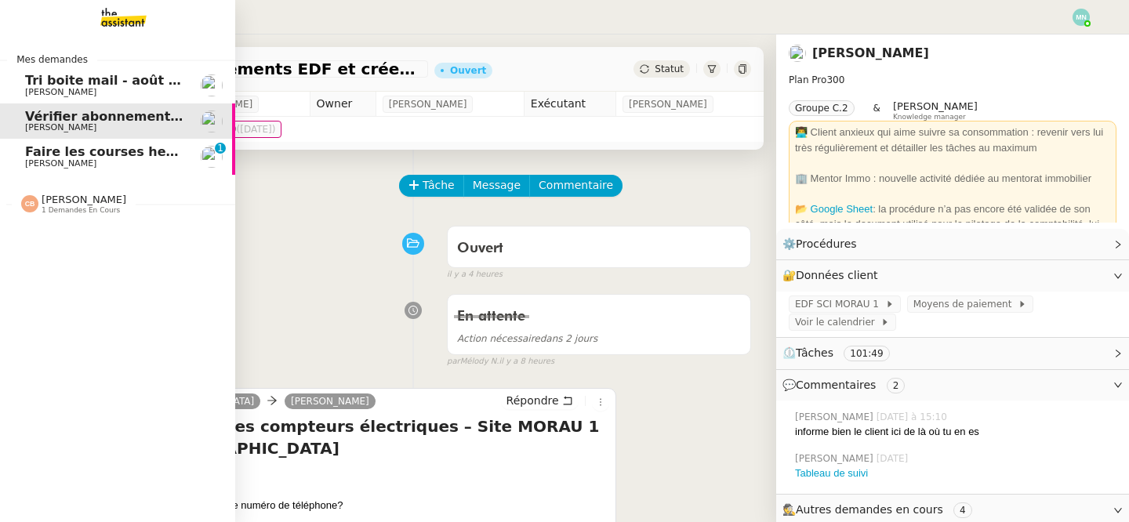 The height and width of the screenshot is (522, 1129). What do you see at coordinates (836, 385) in the screenshot?
I see `span: Commentaires` at bounding box center [836, 385].